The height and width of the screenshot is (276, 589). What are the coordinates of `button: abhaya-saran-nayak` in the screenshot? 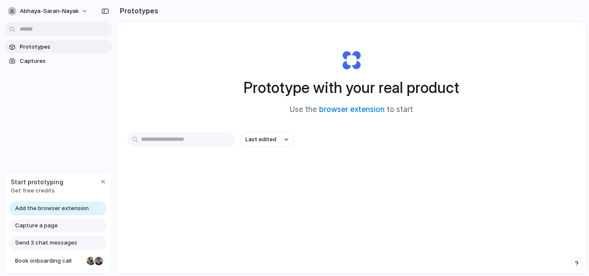 It's located at (48, 11).